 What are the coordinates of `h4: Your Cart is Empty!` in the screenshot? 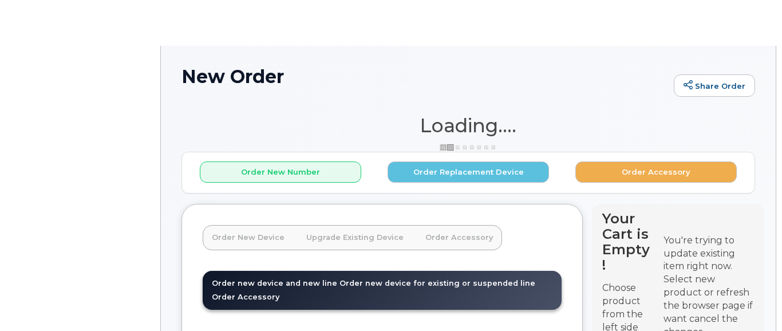 It's located at (627, 242).